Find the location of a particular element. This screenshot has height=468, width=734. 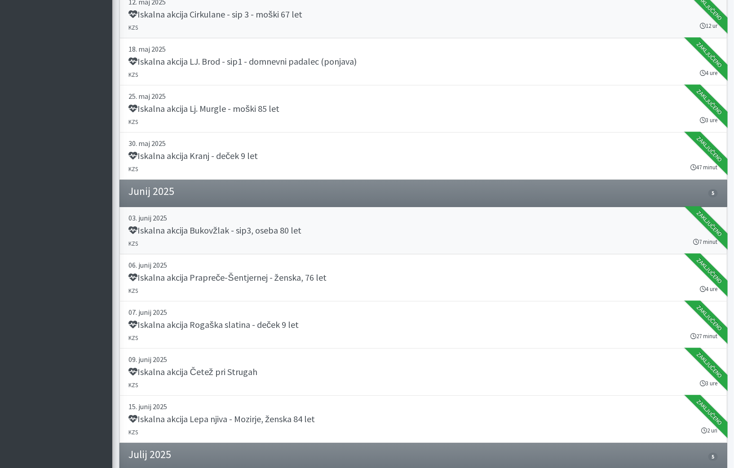

h5: Iskalna akcija Četež pri Strugah is located at coordinates (193, 372).